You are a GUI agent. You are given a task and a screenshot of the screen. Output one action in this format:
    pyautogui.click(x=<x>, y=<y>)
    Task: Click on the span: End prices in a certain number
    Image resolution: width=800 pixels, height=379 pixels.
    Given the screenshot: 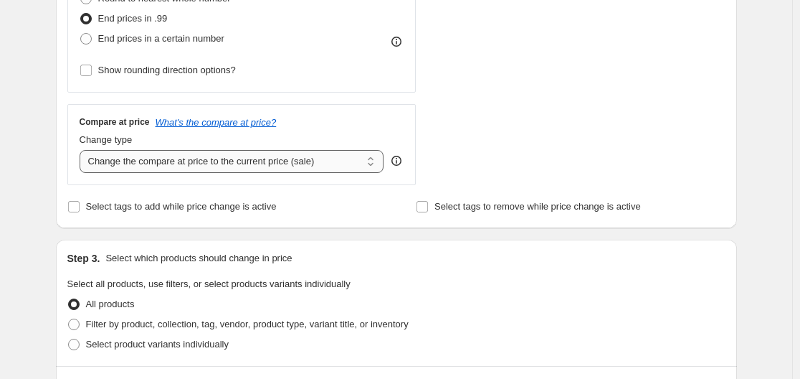 What is the action you would take?
    pyautogui.click(x=161, y=38)
    